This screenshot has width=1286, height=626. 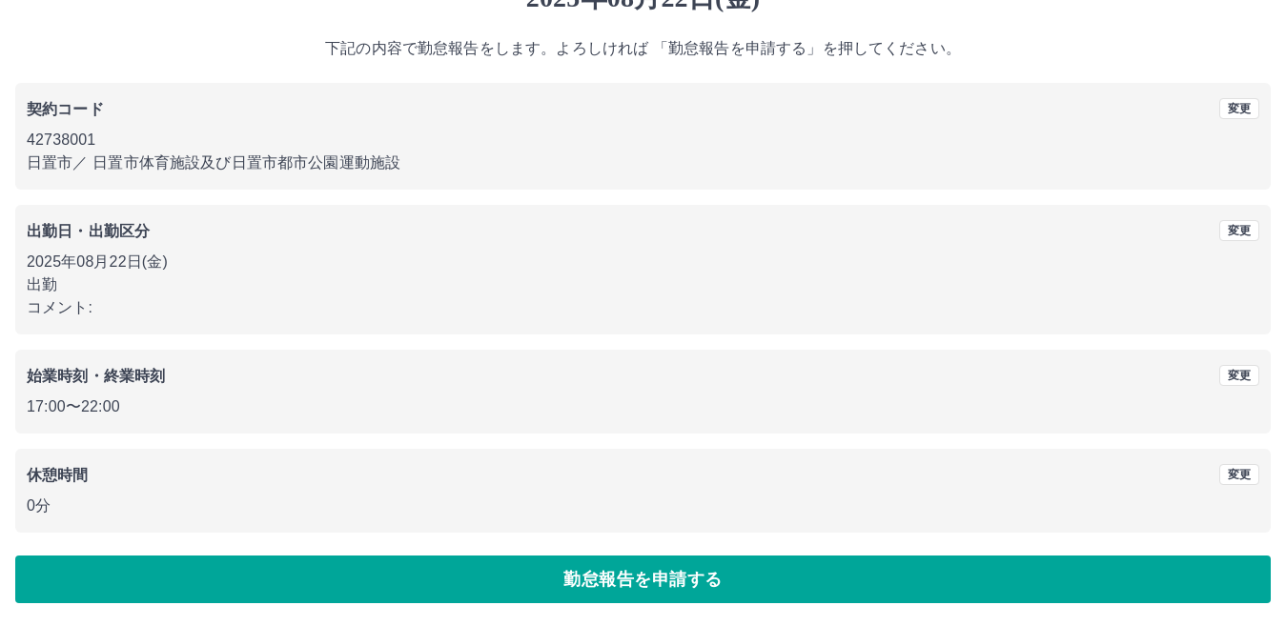 I want to click on button: 勤怠報告を申請する, so click(x=643, y=580).